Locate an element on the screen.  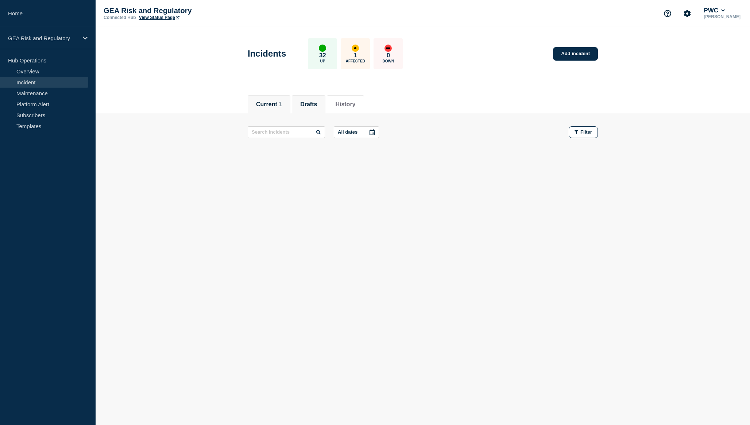
button: History is located at coordinates (345, 104).